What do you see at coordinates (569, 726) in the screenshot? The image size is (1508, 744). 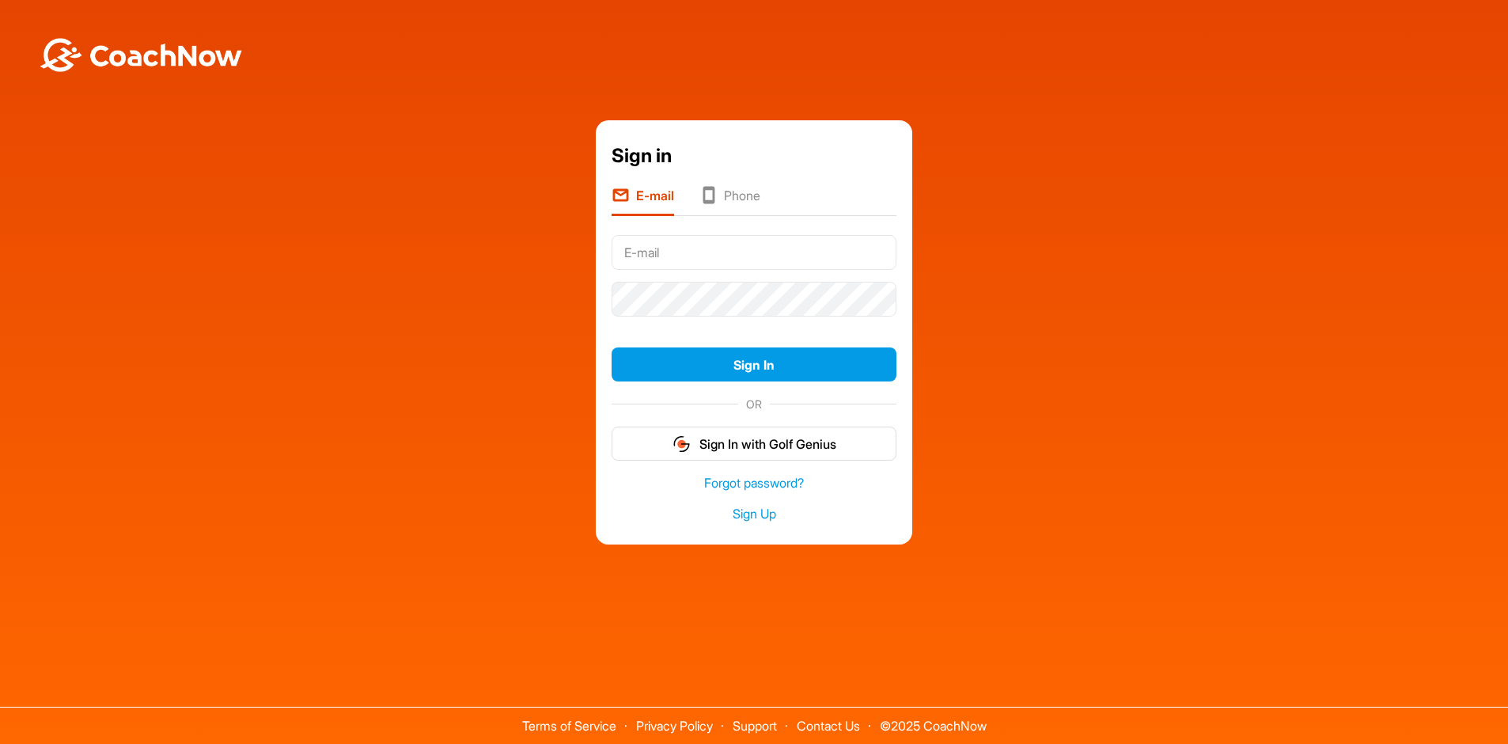 I see `a: Terms of Service` at bounding box center [569, 726].